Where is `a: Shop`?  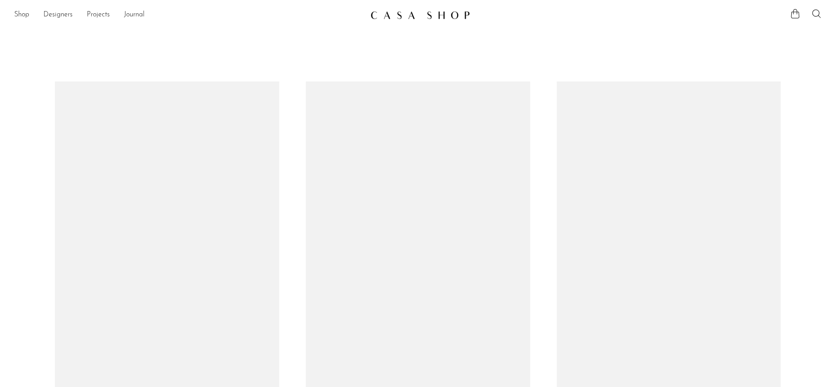
a: Shop is located at coordinates (22, 15).